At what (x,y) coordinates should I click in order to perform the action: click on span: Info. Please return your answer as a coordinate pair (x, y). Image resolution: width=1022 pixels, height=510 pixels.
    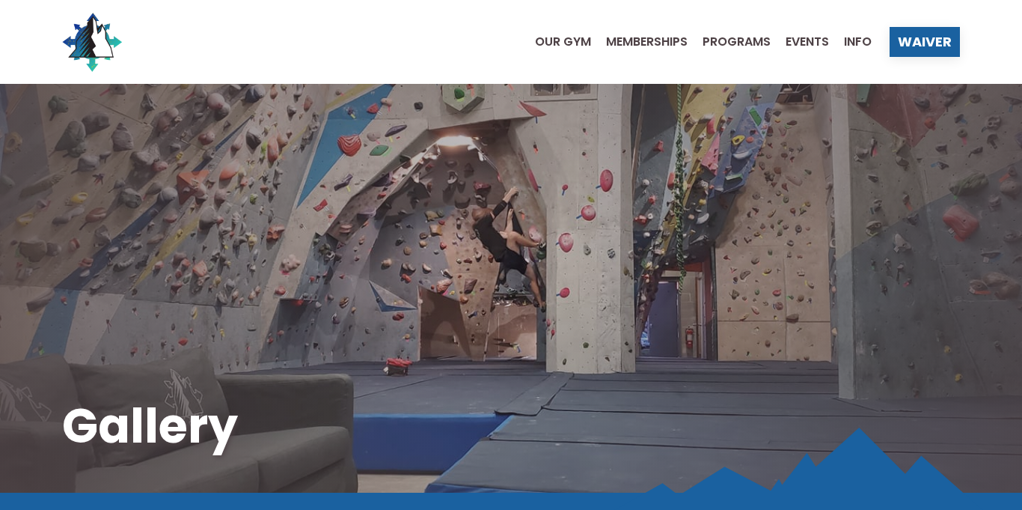
    Looking at the image, I should click on (857, 42).